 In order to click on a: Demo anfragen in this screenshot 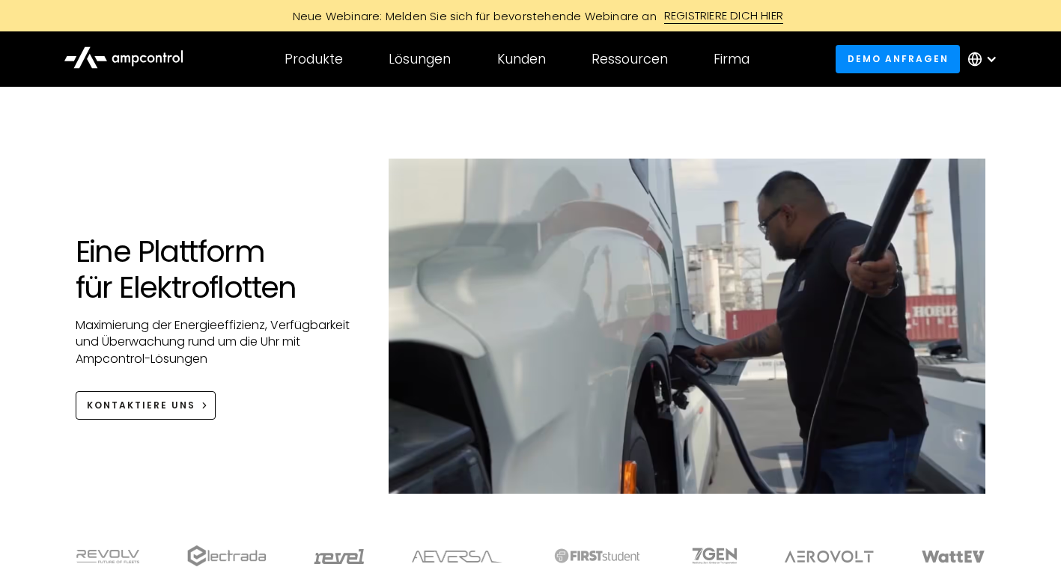, I will do `click(897, 58)`.